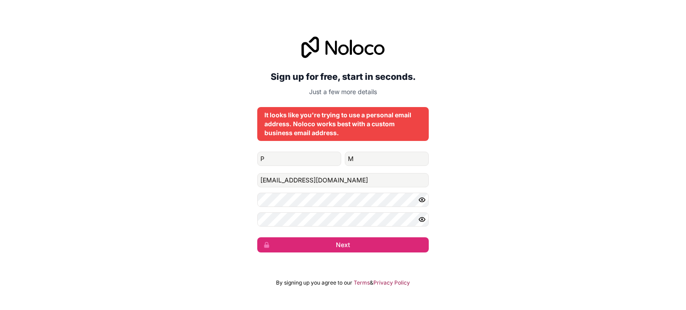 Image resolution: width=686 pixels, height=310 pixels. I want to click on input: family-name, so click(387, 159).